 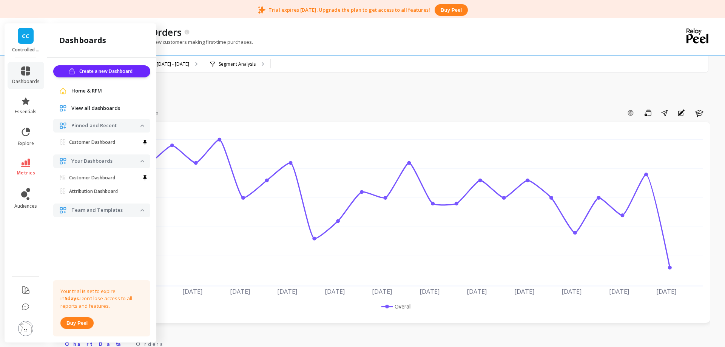 What do you see at coordinates (26, 206) in the screenshot?
I see `span: audiences` at bounding box center [26, 206].